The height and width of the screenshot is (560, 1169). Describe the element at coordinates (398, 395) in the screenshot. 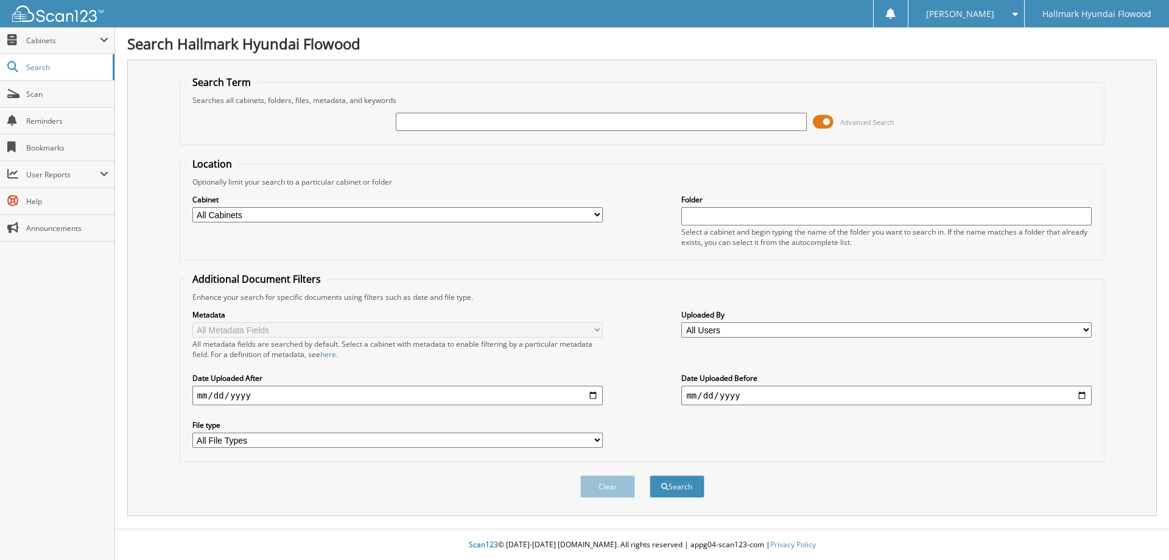

I see `input: start` at that location.